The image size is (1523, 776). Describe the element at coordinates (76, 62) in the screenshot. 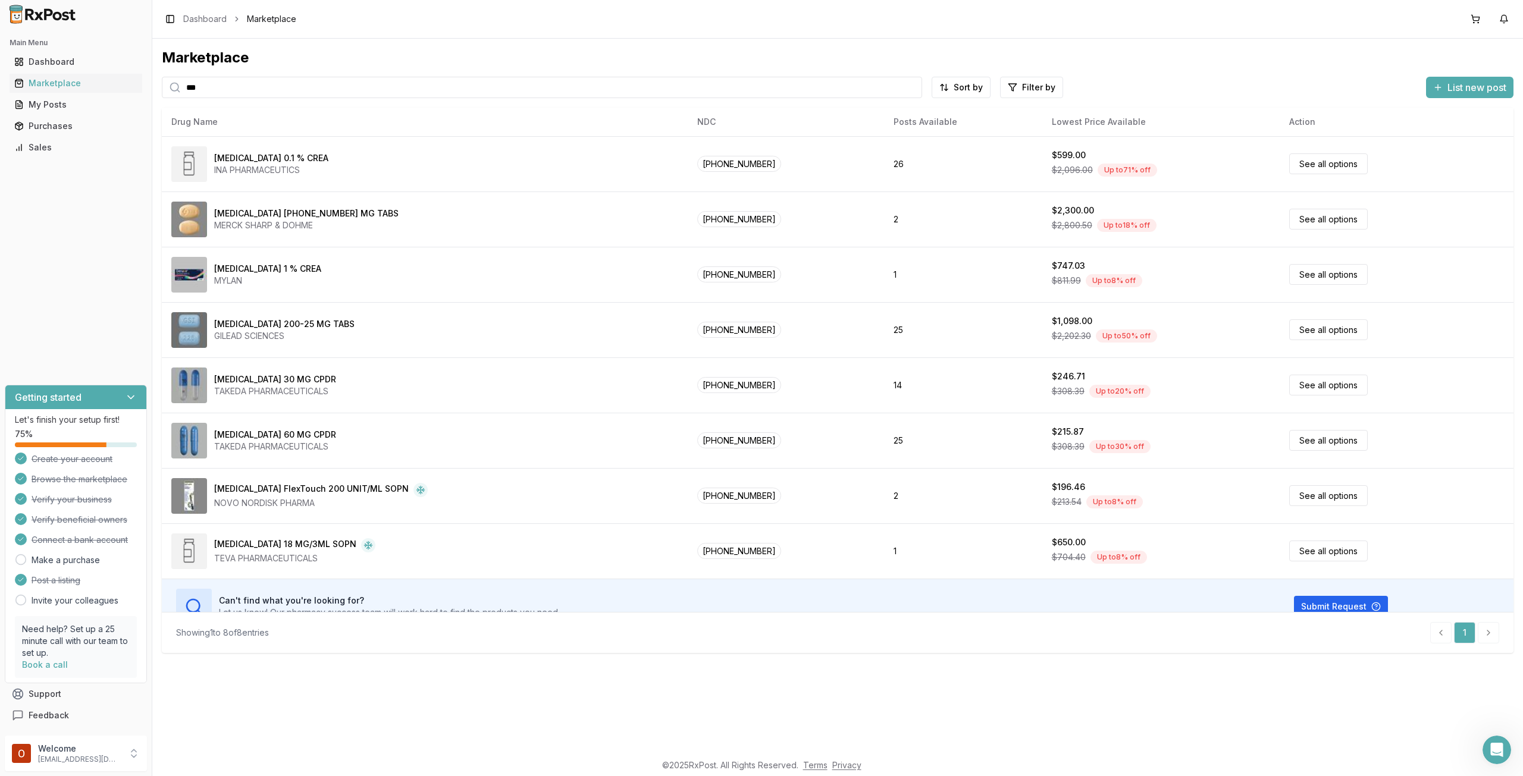

I see `button: Dashboard` at that location.